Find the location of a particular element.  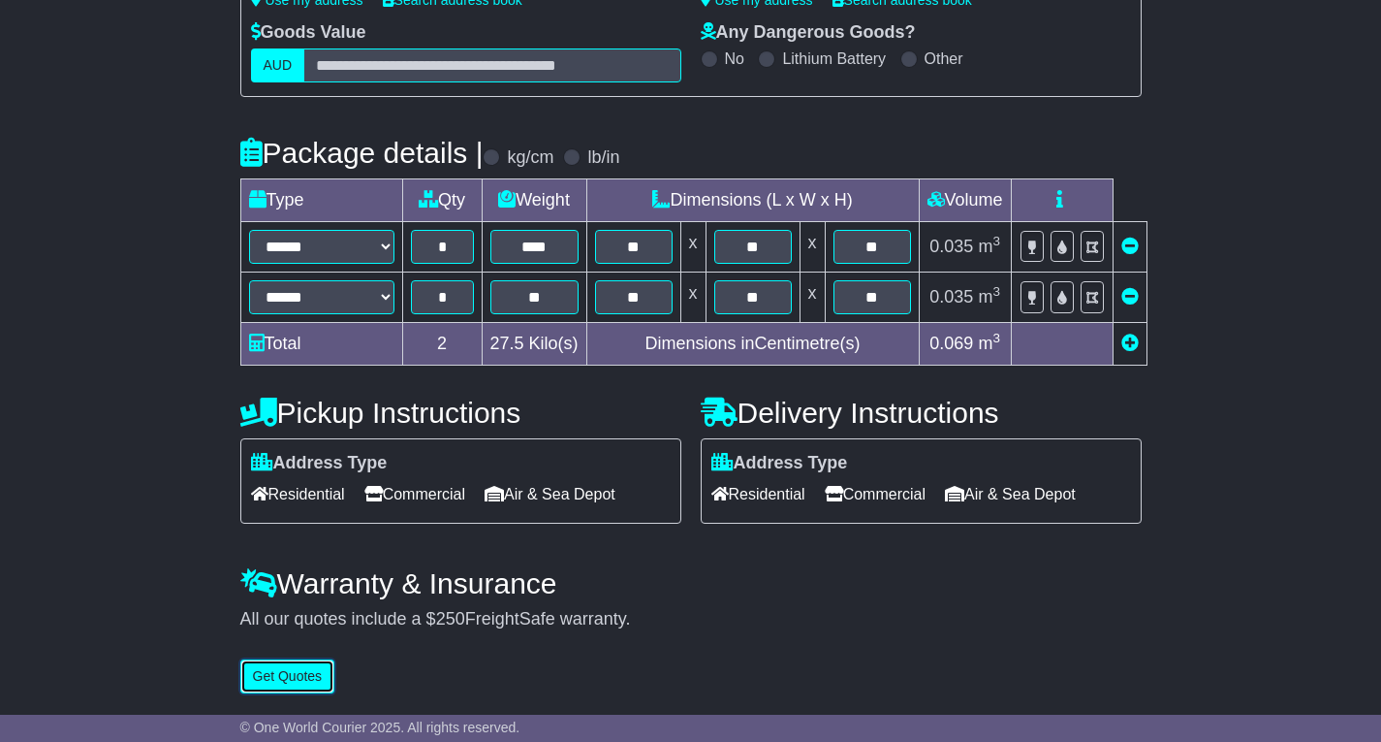

td: Volume is located at coordinates (965, 201).